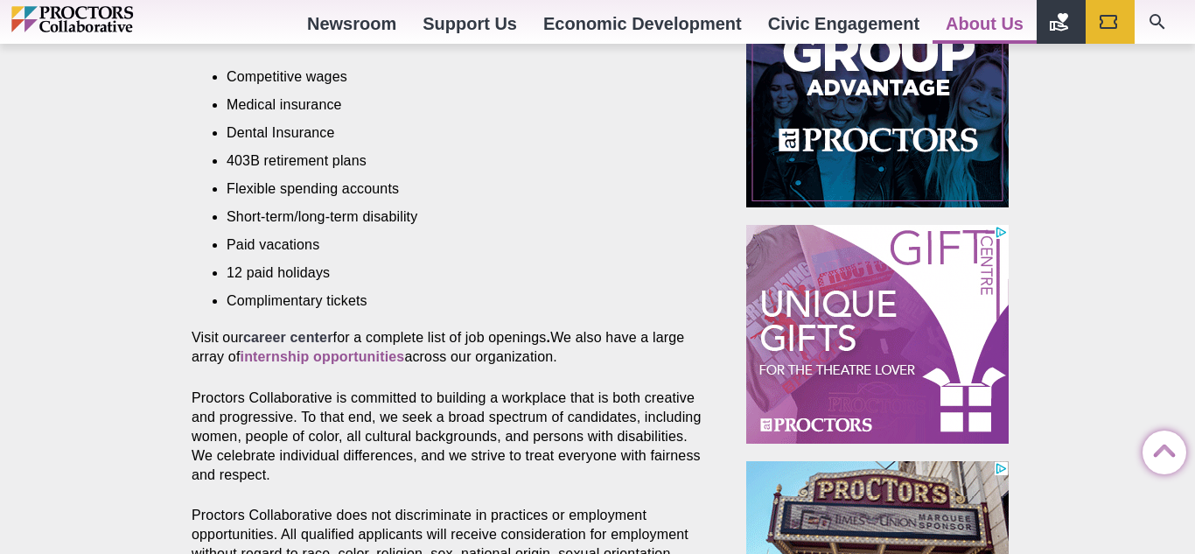 This screenshot has width=1195, height=554. I want to click on li: Dental Insurance, so click(453, 133).